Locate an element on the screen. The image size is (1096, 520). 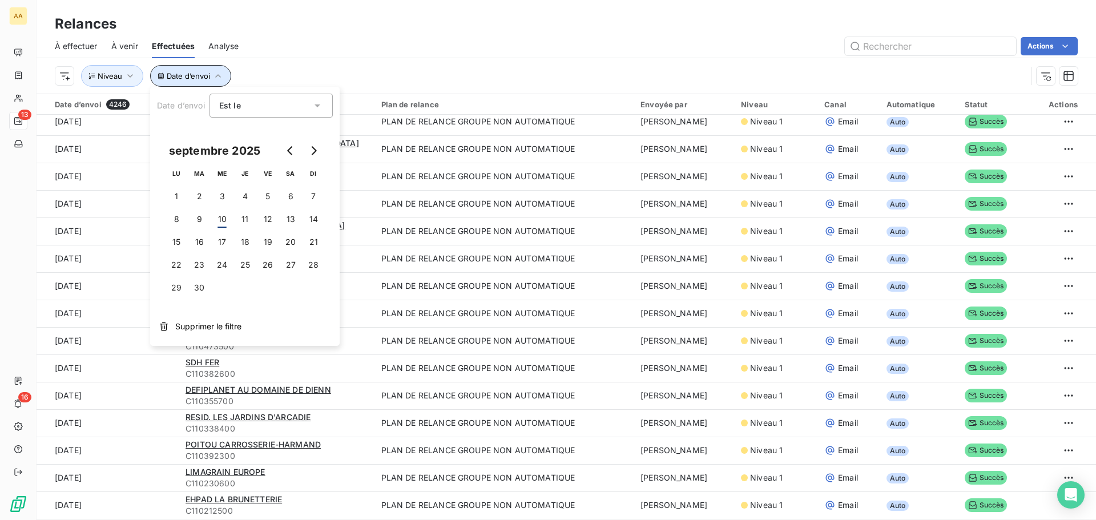
button: Supprimer le filtre is located at coordinates (245, 326).